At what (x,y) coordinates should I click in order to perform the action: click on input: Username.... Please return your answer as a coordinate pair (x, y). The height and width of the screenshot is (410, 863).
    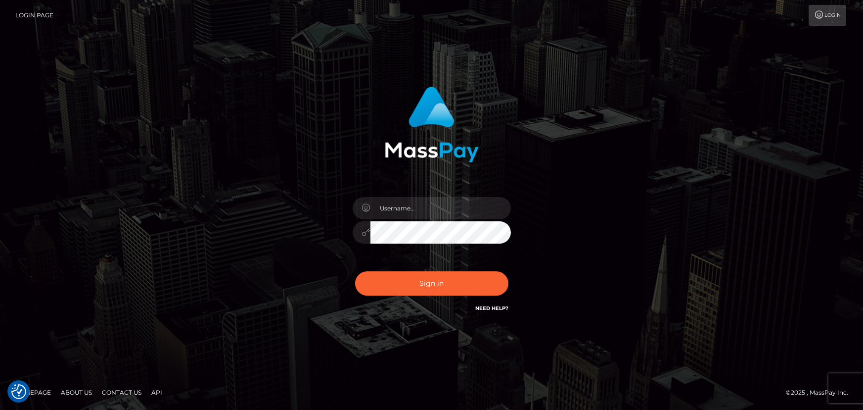
    Looking at the image, I should click on (441, 208).